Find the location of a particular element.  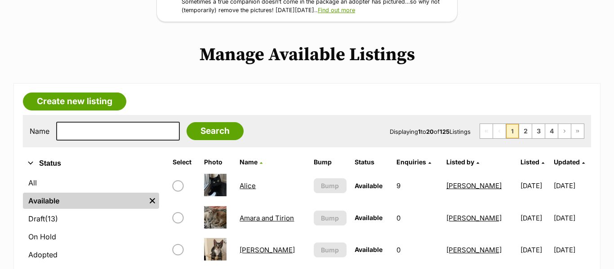

a: Listed is located at coordinates (532, 162).